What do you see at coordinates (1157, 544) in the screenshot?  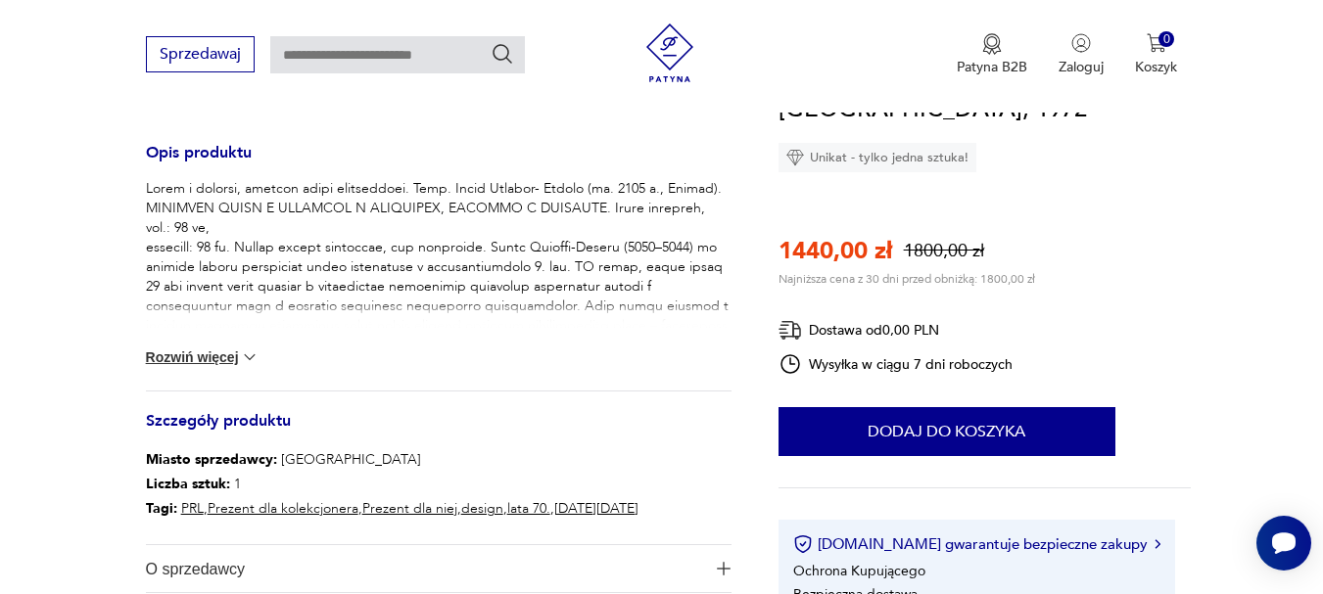 I see `img: Ikona strzałki w prawo` at bounding box center [1157, 544].